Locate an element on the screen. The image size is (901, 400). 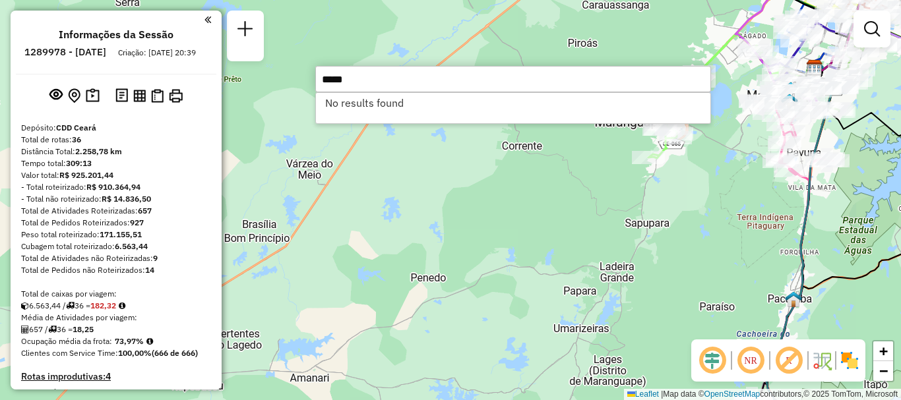
div: Total de Atividades Roteirizadas: is located at coordinates (116, 211).